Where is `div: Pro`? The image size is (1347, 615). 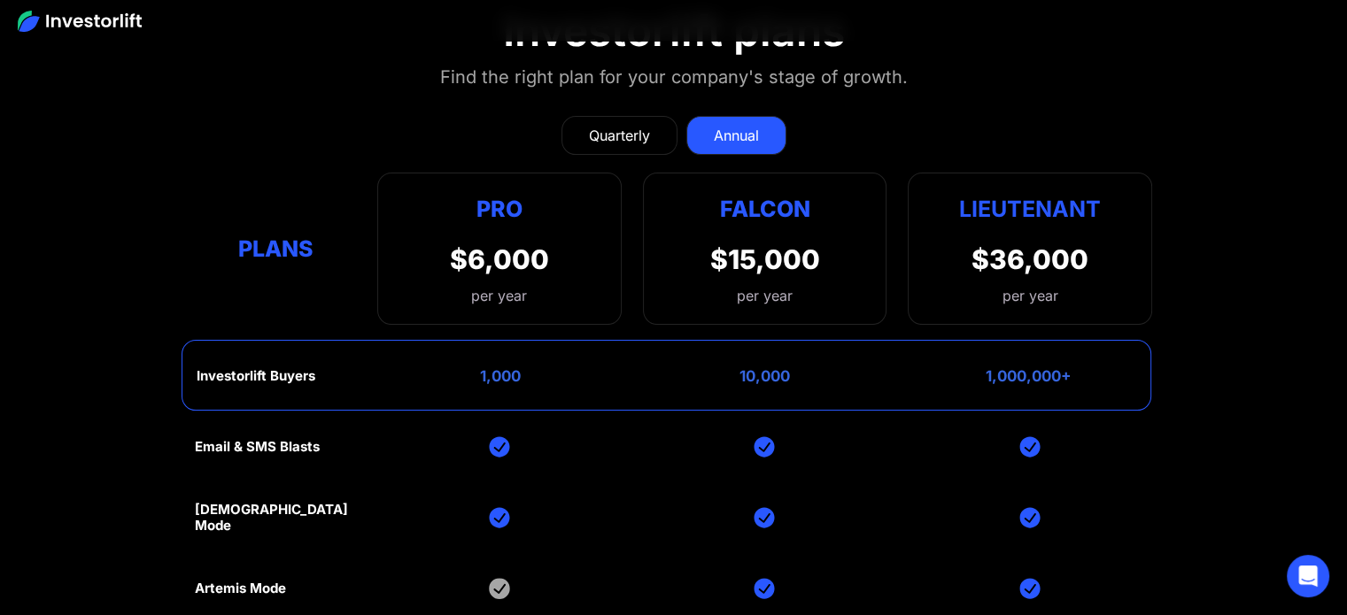 div: Pro is located at coordinates (499, 208).